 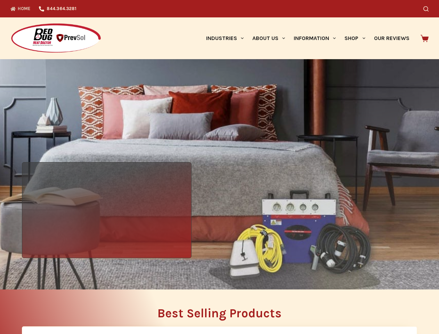 I want to click on button: Search, so click(x=426, y=9).